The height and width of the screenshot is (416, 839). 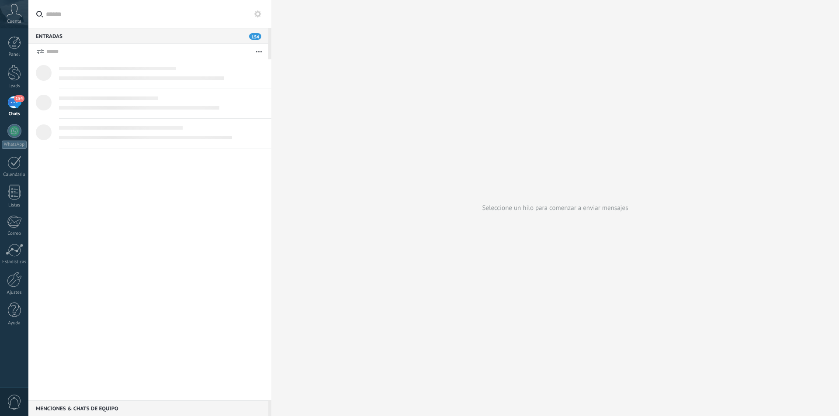 I want to click on div: Ayuda, so click(x=14, y=323).